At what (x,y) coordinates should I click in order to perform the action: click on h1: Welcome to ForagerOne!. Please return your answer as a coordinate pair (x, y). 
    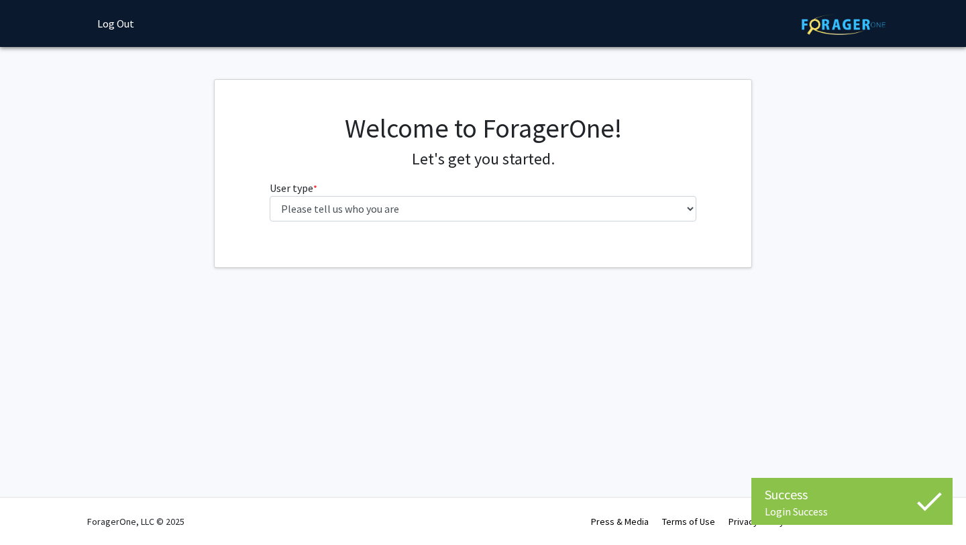
    Looking at the image, I should click on (483, 128).